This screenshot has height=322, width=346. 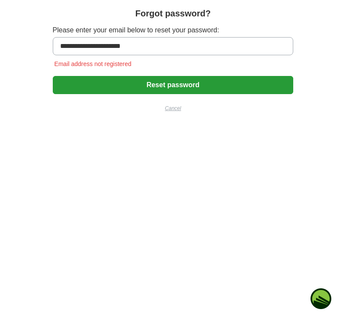 I want to click on button: Reset password, so click(x=173, y=85).